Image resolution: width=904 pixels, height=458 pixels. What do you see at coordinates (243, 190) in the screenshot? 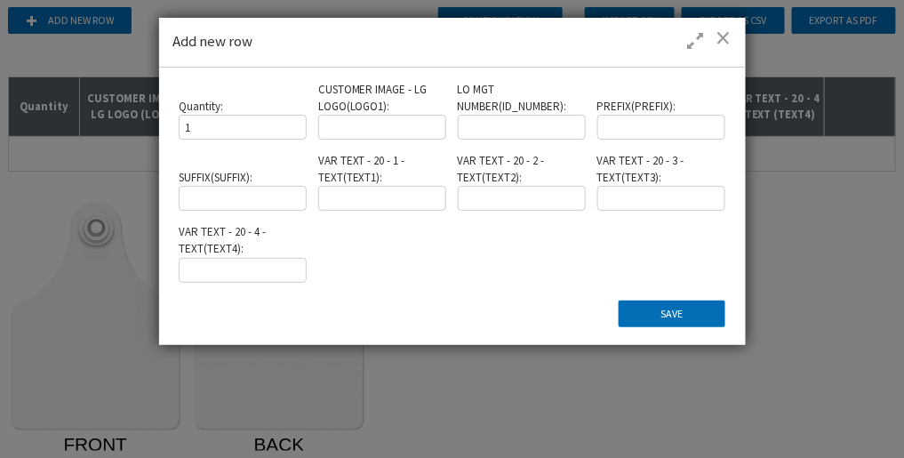
I see `div: SUFFIX ( SUFFIX ) :` at bounding box center [243, 190].